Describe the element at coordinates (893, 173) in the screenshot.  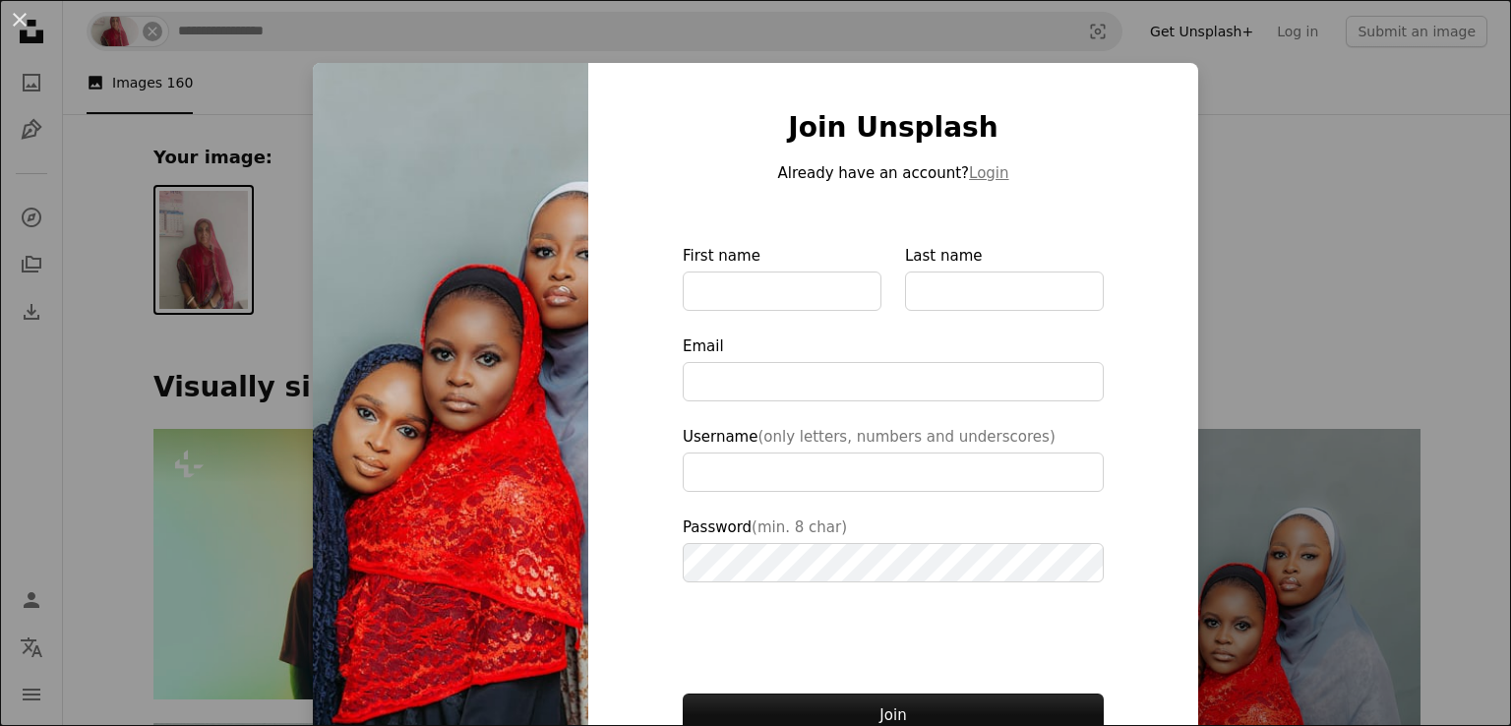
I see `p: Already have an account?` at that location.